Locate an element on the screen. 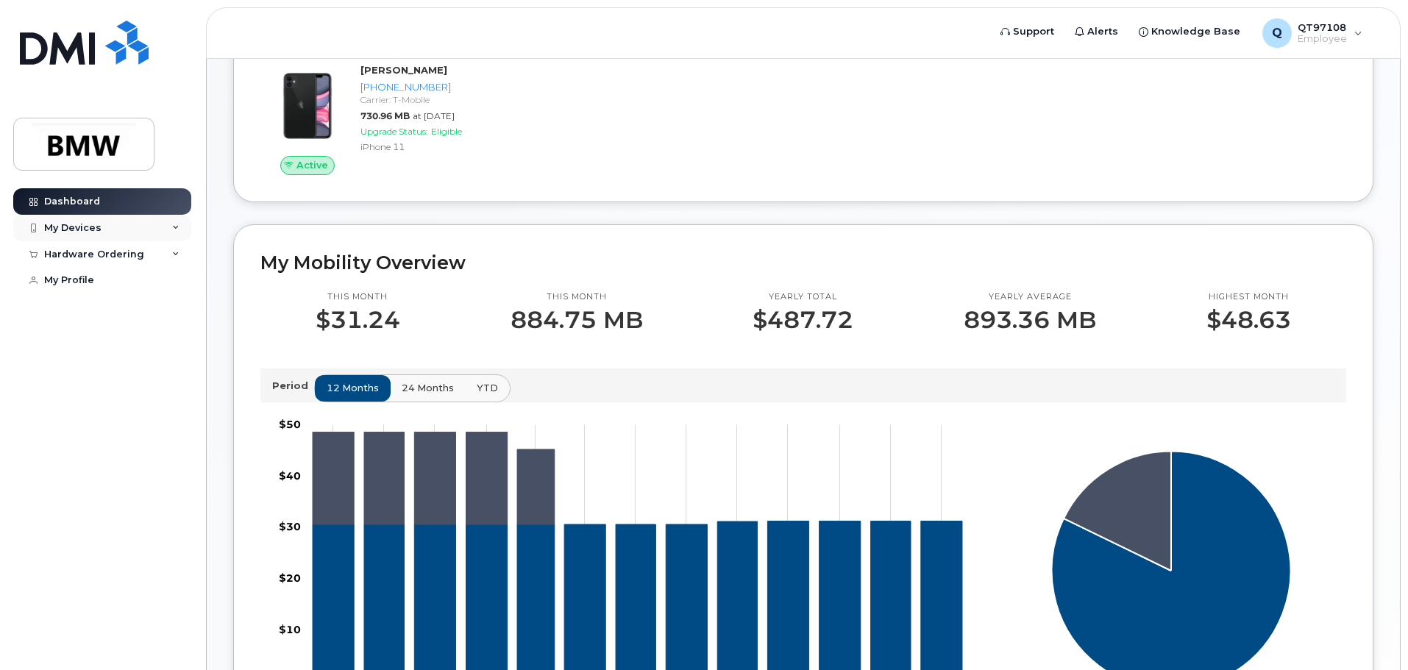  tspan: $30 is located at coordinates (290, 527).